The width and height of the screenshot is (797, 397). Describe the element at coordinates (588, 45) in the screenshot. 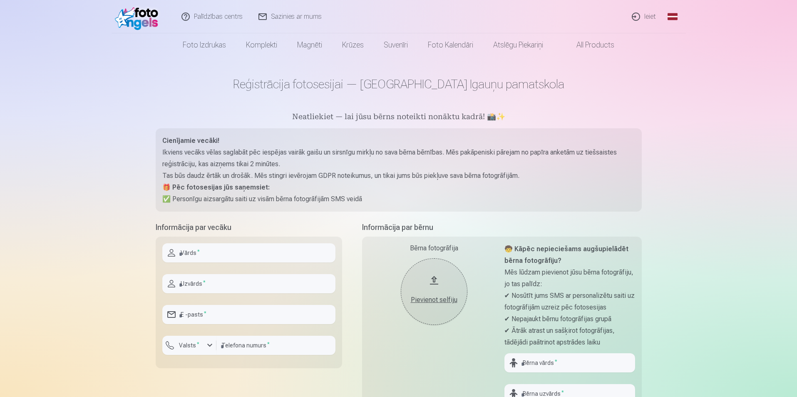

I see `a: All products` at that location.